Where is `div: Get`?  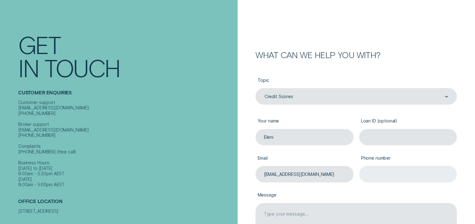
div: Get is located at coordinates (39, 44).